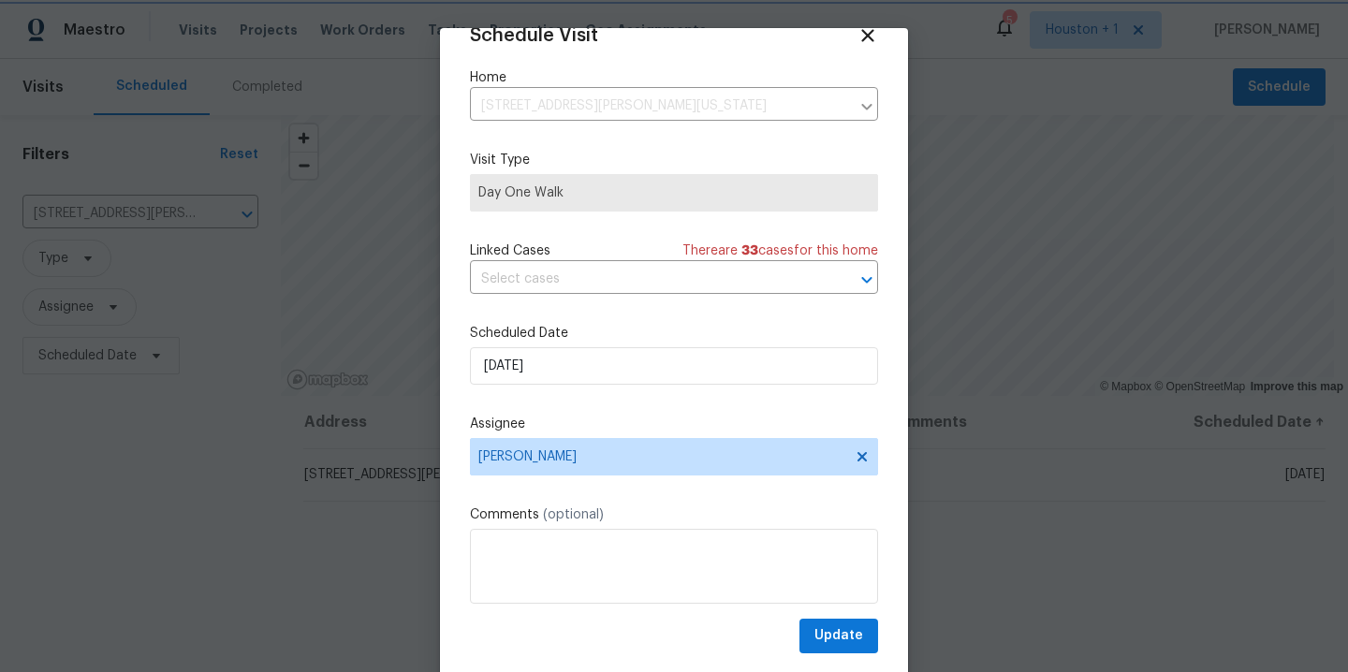  I want to click on input: Enter in an address, so click(660, 106).